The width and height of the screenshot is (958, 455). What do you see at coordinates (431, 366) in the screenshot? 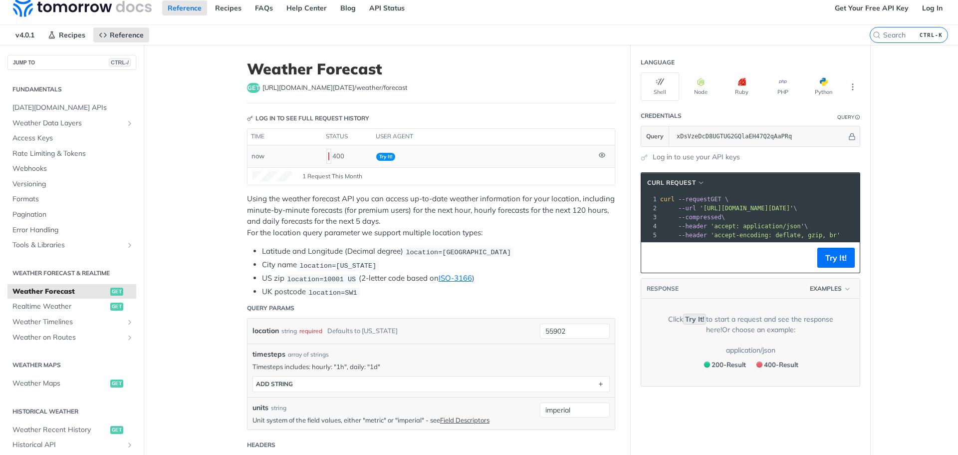
I see `p: Timesteps includes: hourly: "1h", daily: "1d"` at bounding box center [431, 366].